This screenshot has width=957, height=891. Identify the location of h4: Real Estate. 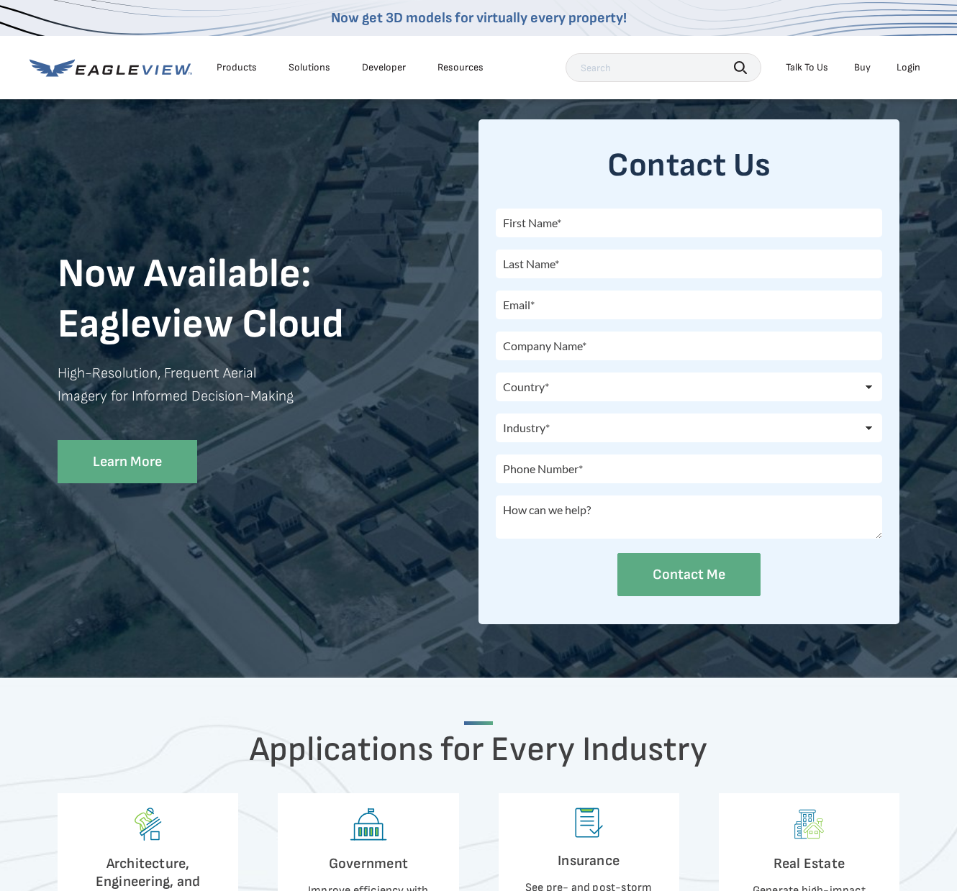
(808, 864).